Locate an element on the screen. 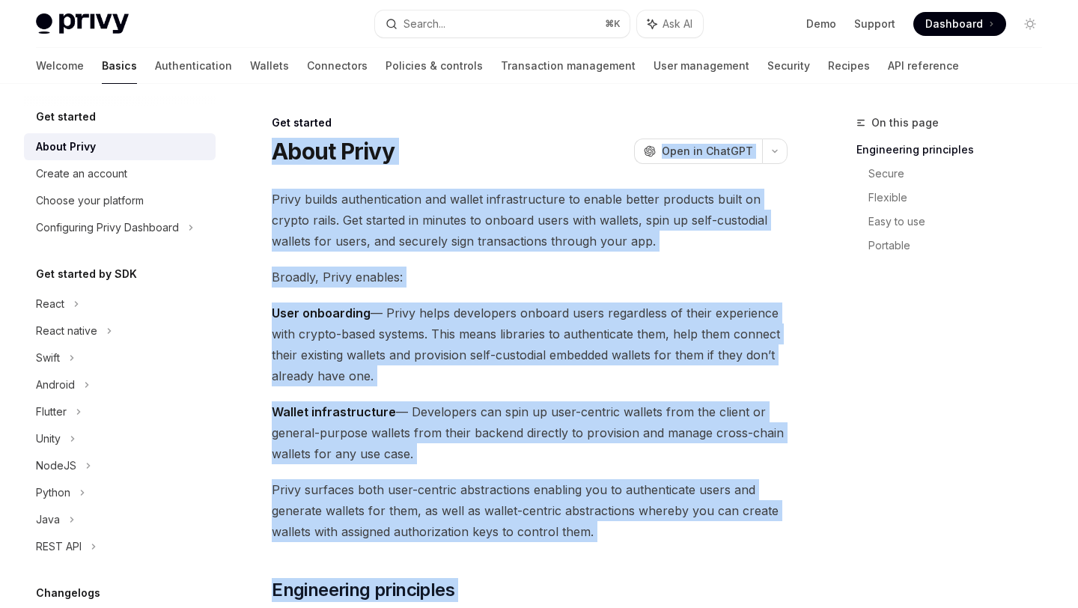 The width and height of the screenshot is (1078, 608). div: Search... is located at coordinates (425, 24).